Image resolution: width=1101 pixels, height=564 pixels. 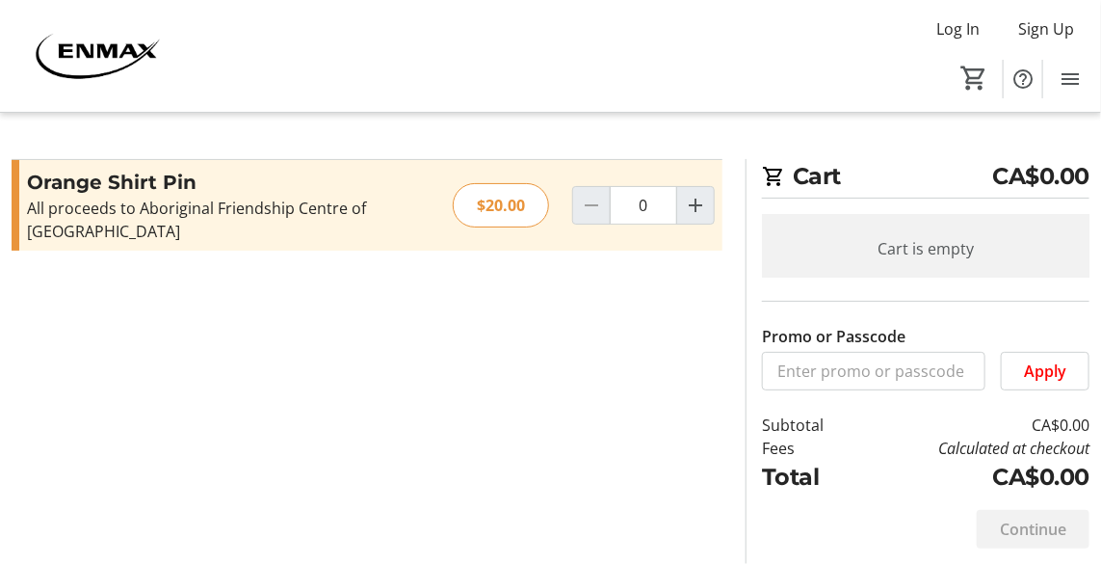 I want to click on button: Log In, so click(x=958, y=29).